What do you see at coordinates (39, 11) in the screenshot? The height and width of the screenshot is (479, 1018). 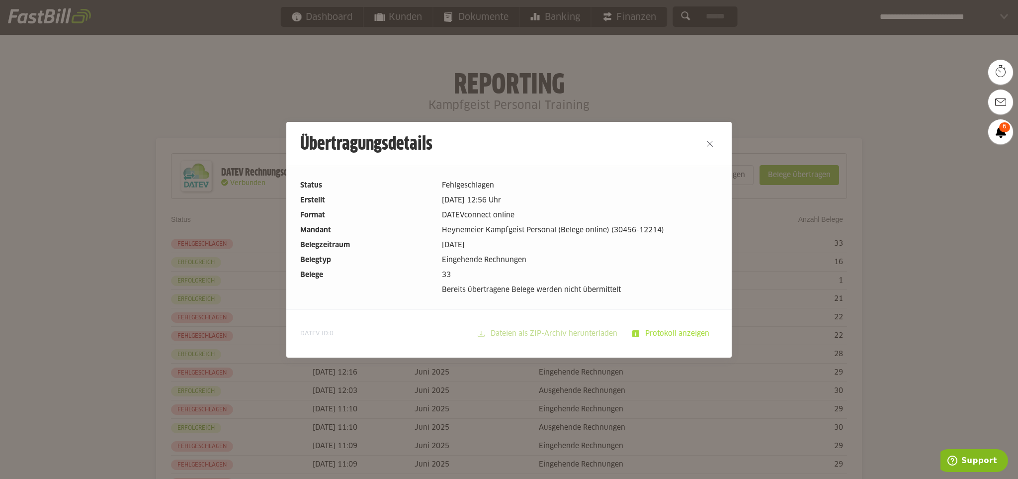 I see `span: Support` at bounding box center [39, 11].